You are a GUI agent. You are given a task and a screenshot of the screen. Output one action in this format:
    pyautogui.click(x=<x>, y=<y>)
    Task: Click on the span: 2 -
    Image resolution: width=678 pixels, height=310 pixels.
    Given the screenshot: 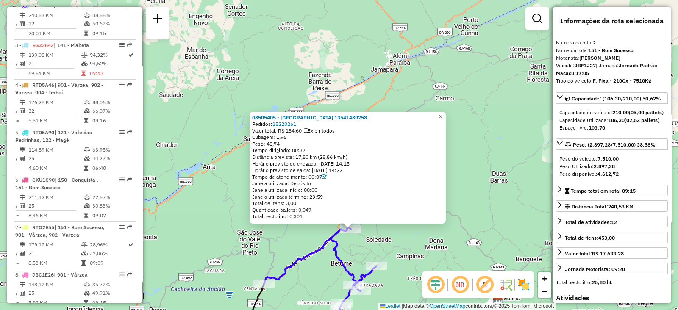 What is the action you would take?
    pyautogui.click(x=58, y=5)
    